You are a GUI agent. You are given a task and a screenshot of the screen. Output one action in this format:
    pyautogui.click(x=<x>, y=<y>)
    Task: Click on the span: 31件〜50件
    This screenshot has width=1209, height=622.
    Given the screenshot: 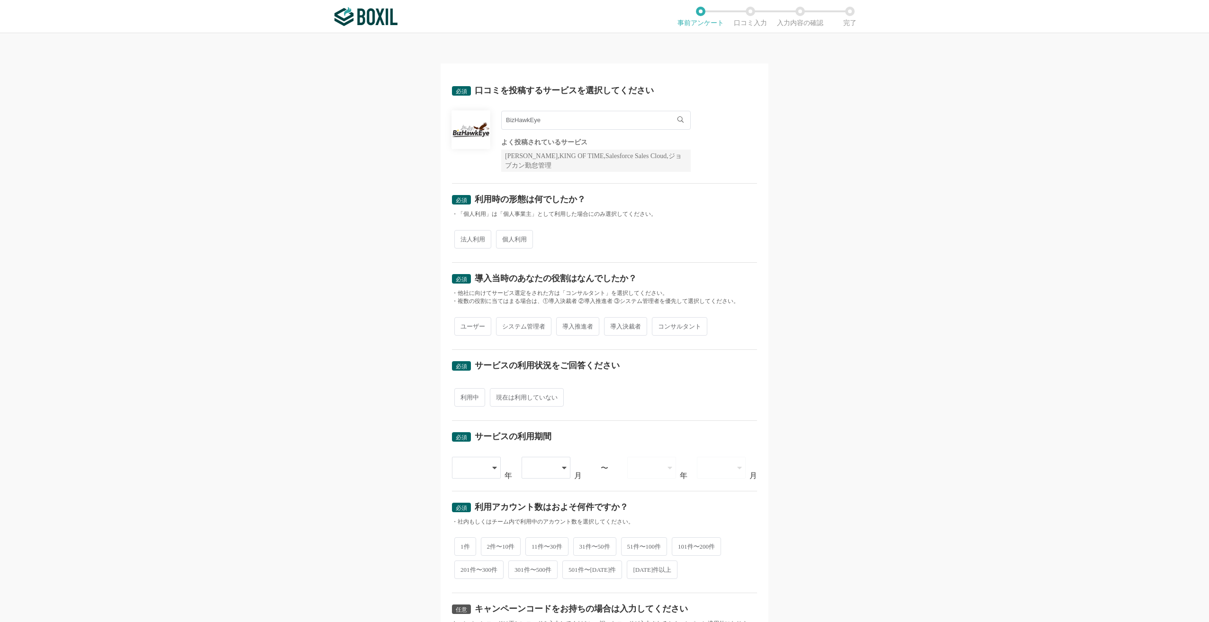 What is the action you would take?
    pyautogui.click(x=595, y=547)
    